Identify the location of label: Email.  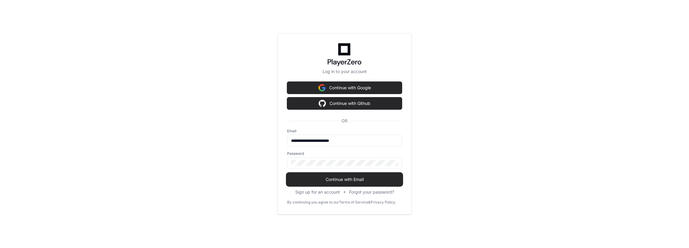
(344, 131).